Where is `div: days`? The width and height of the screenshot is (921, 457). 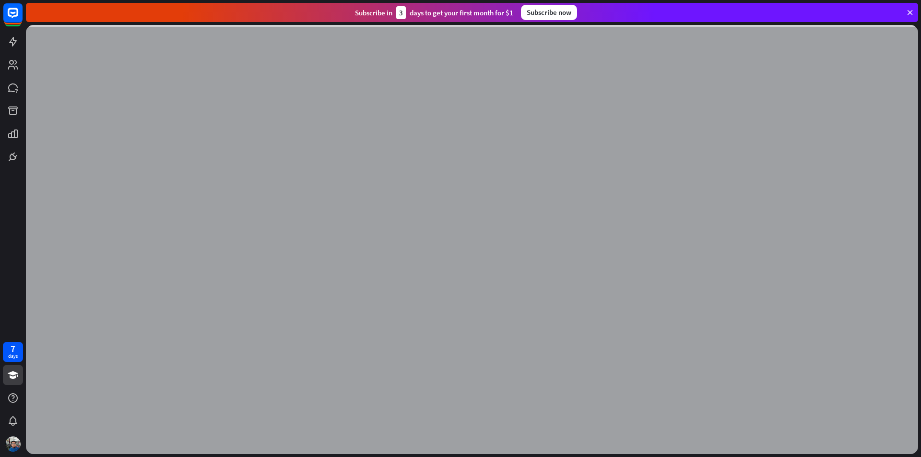 div: days is located at coordinates (13, 357).